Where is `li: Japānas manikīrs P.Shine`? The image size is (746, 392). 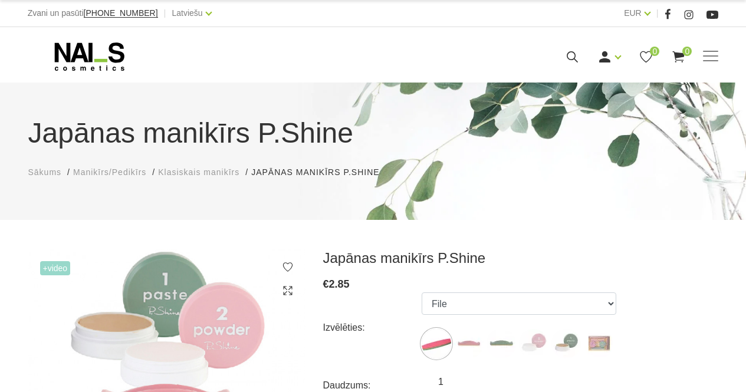 li: Japānas manikīrs P.Shine is located at coordinates (321, 172).